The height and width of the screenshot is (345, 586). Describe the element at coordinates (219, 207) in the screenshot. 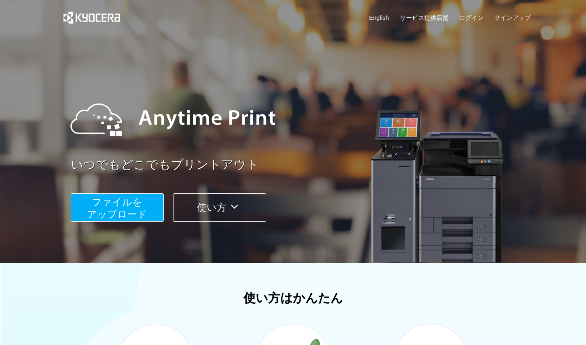

I see `button: 使い方` at that location.